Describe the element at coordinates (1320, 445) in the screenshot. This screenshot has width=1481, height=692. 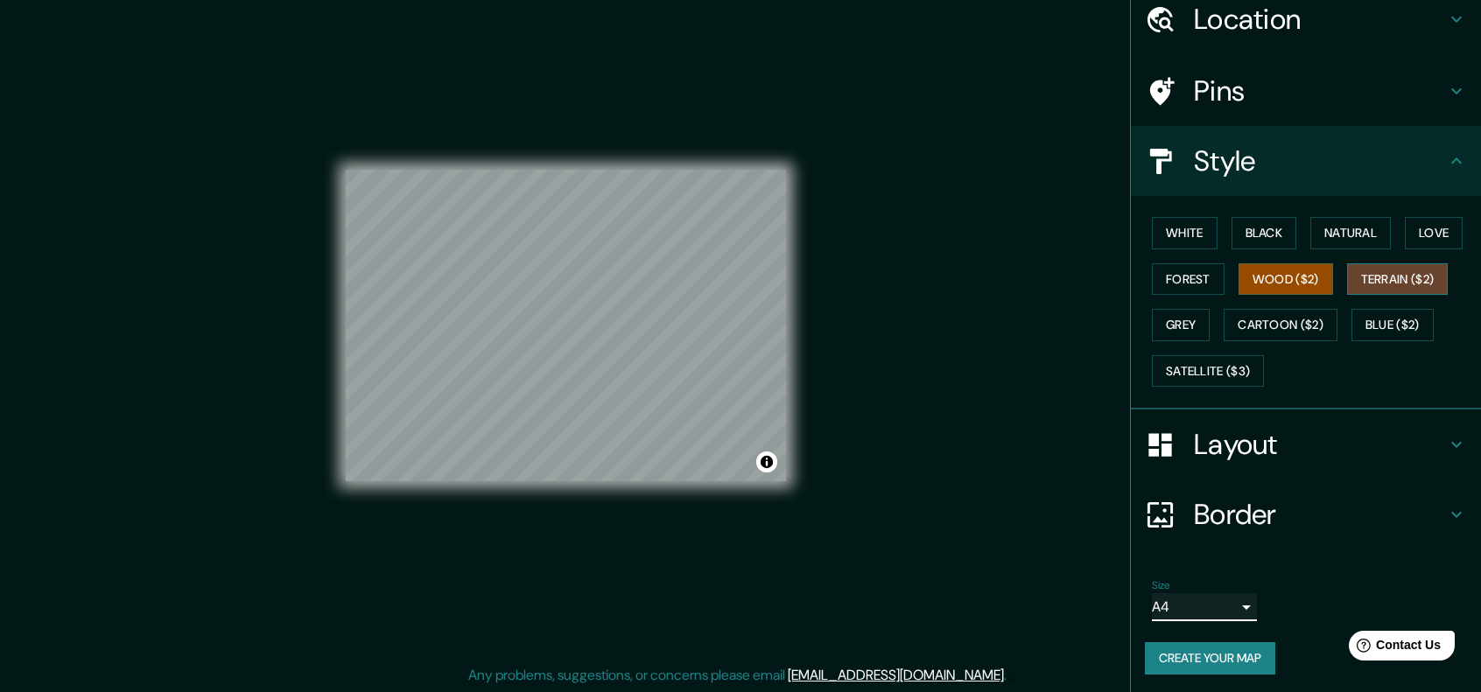
I see `h4: Layout` at that location.